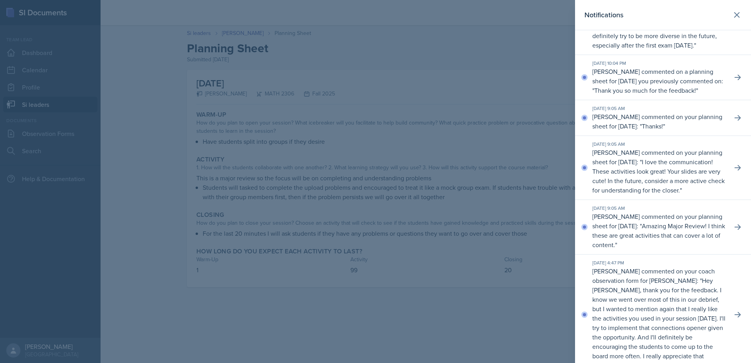 The image size is (751, 363). I want to click on p: Thank you so much for the feedback! I will definitely try to be more diverse in the future, espec..., so click(655, 36).